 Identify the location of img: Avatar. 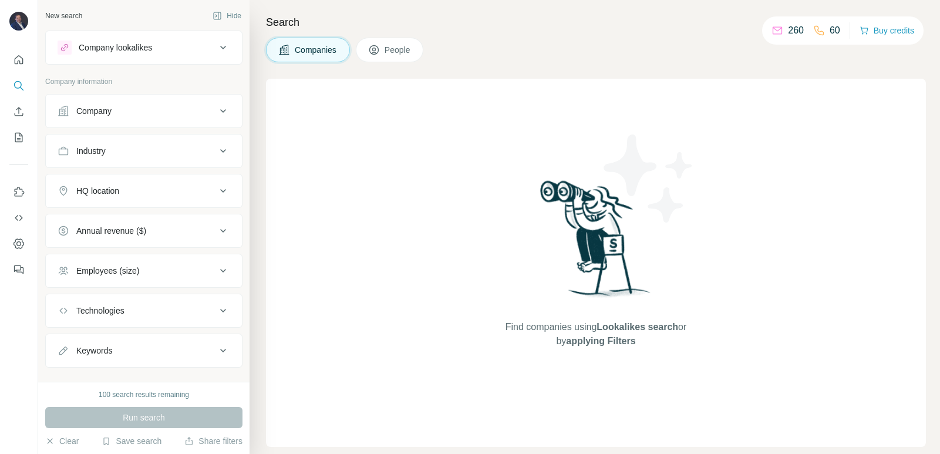
(19, 21).